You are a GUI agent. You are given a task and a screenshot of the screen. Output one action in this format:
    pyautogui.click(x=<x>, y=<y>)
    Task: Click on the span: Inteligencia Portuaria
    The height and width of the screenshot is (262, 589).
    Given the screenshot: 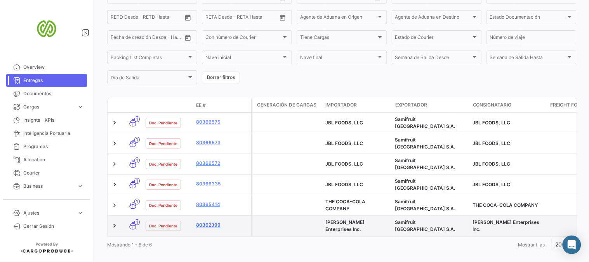 What is the action you would take?
    pyautogui.click(x=54, y=133)
    